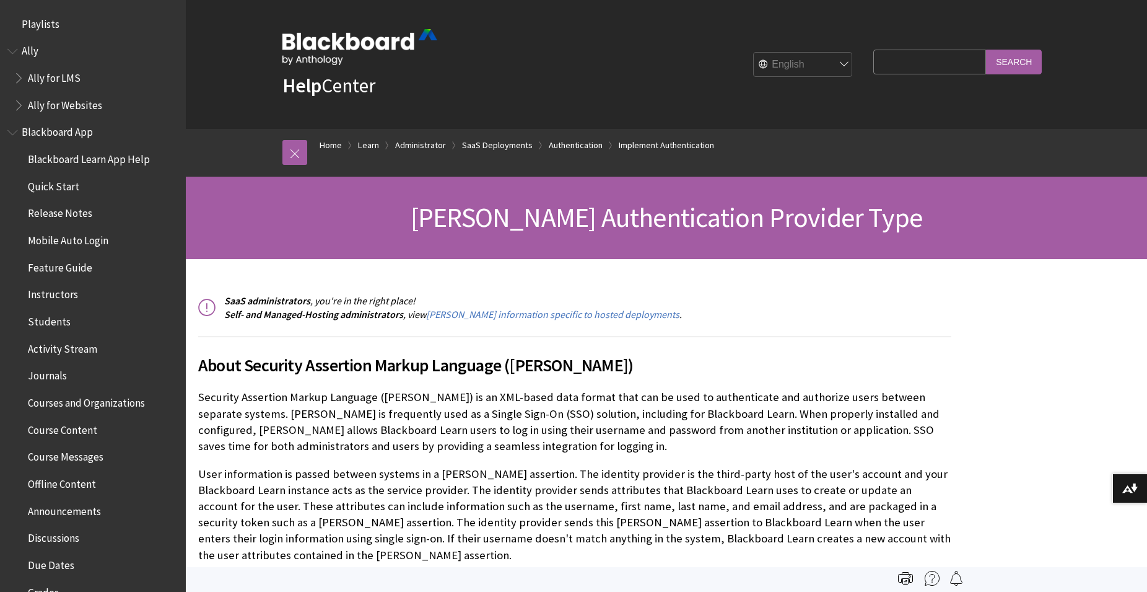 Image resolution: width=1147 pixels, height=592 pixels. I want to click on span: Discussions, so click(53, 535).